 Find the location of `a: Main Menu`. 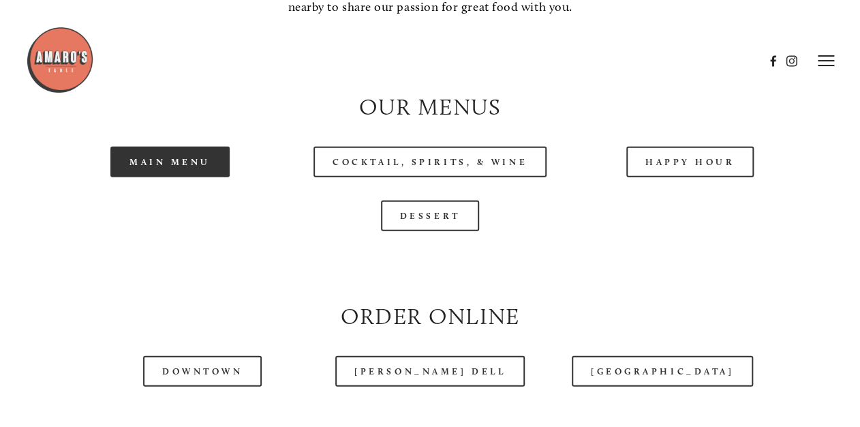

a: Main Menu is located at coordinates (170, 162).